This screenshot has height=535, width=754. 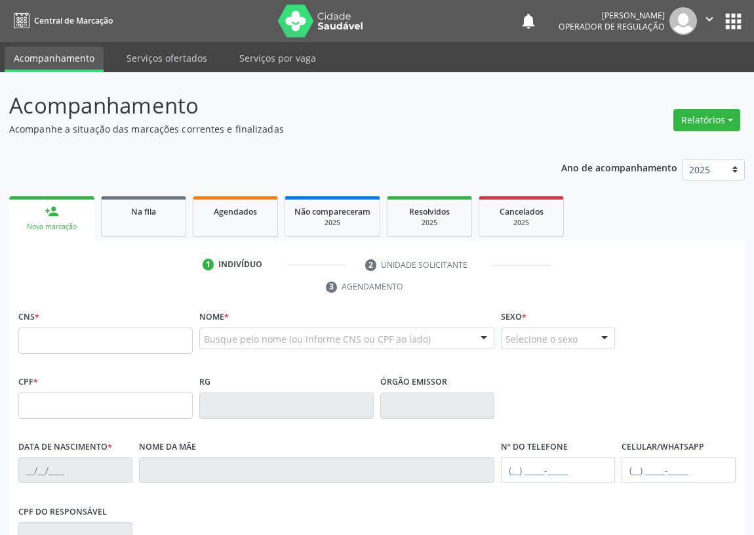 I want to click on div: 1, so click(x=209, y=264).